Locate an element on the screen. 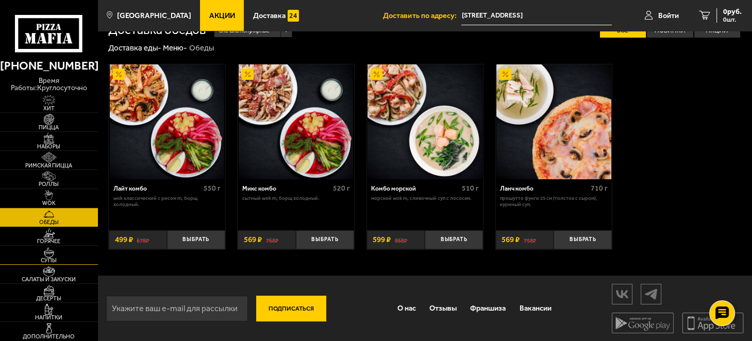 The height and width of the screenshot is (341, 752). a: О нас is located at coordinates (407, 309).